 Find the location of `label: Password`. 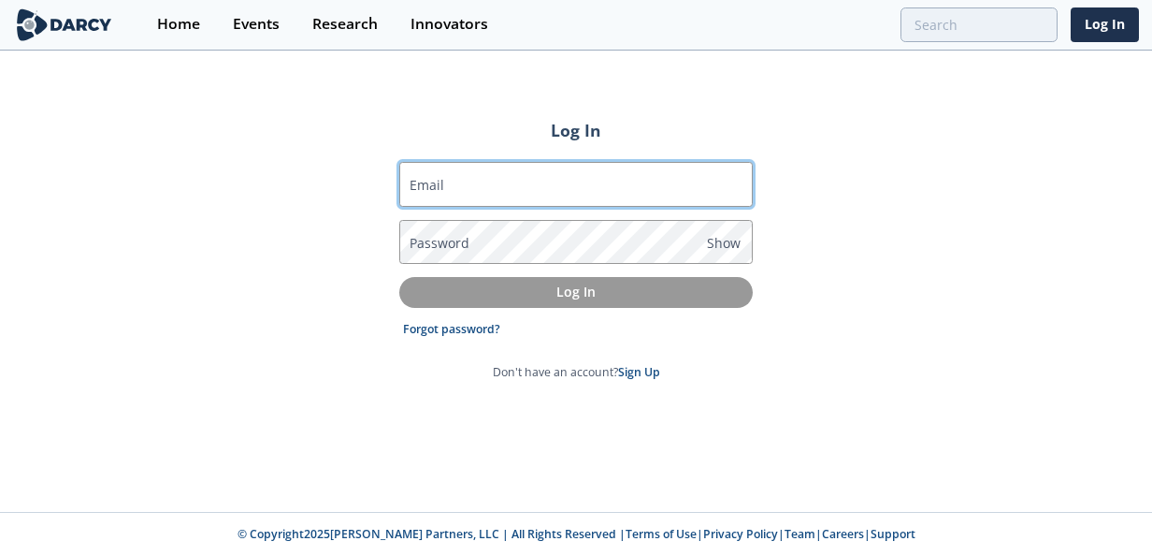

label: Password is located at coordinates (440, 242).